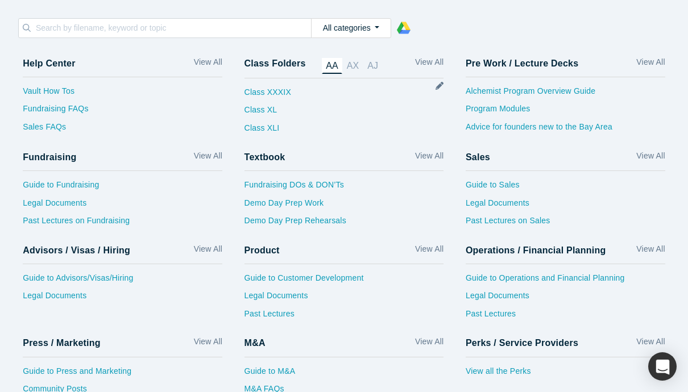  Describe the element at coordinates (268, 131) in the screenshot. I see `a: Class XLI` at that location.